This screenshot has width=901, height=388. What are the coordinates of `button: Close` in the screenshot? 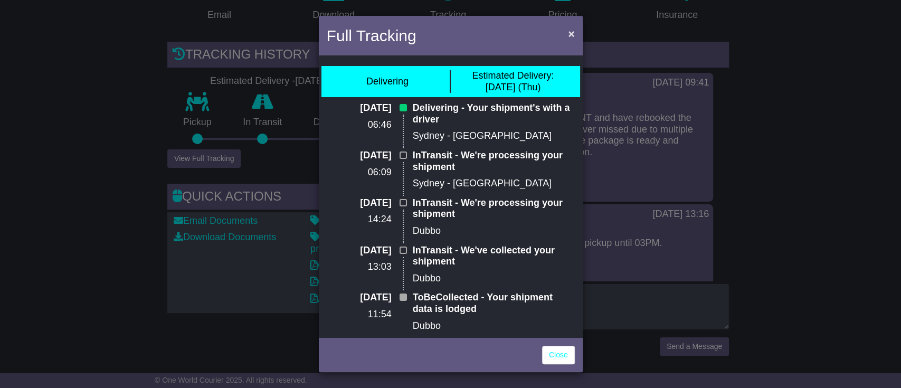 It's located at (571, 33).